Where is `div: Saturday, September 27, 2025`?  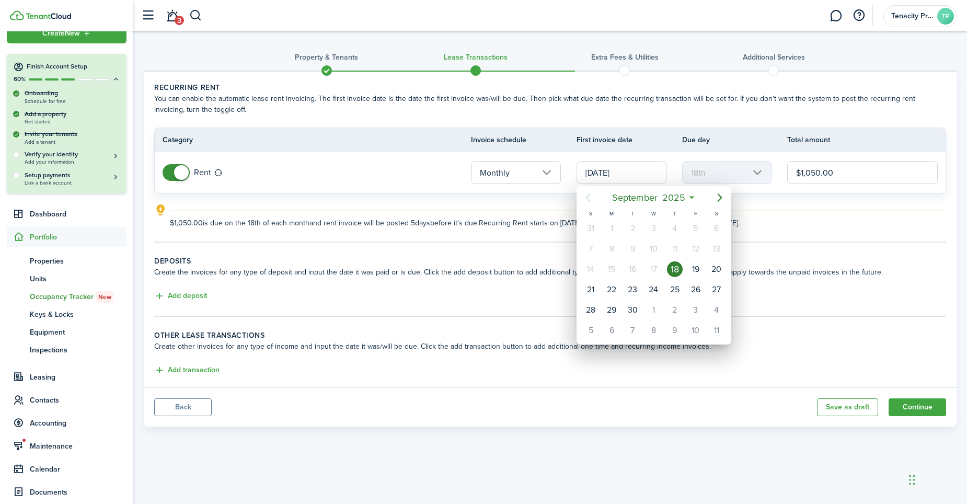
div: Saturday, September 27, 2025 is located at coordinates (717, 290).